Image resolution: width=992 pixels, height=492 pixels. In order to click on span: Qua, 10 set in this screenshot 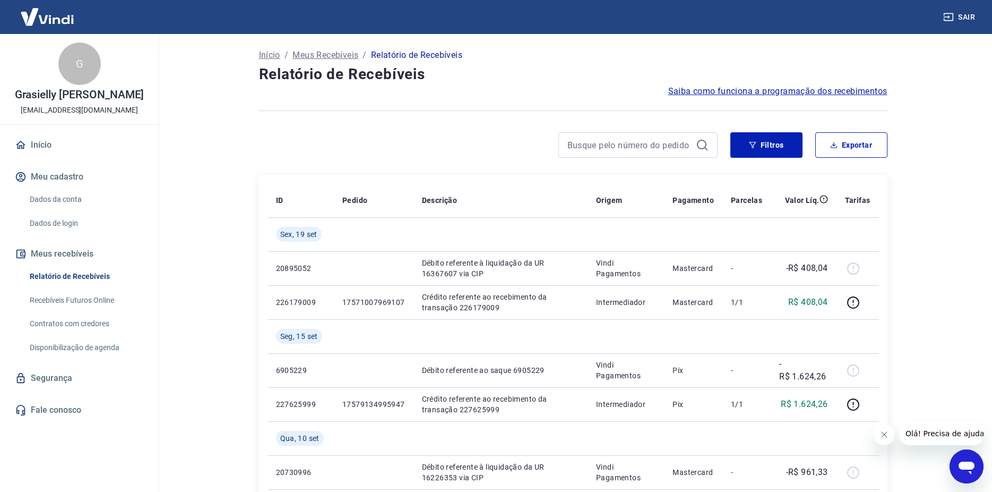, I will do `click(300, 438)`.